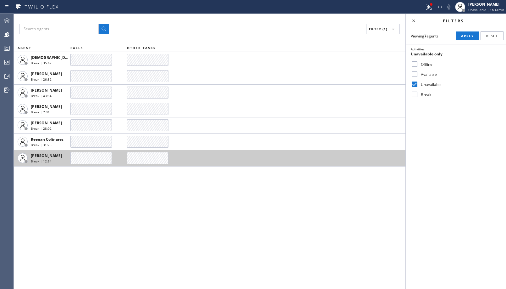  I want to click on span: OTHER TASKS, so click(141, 48).